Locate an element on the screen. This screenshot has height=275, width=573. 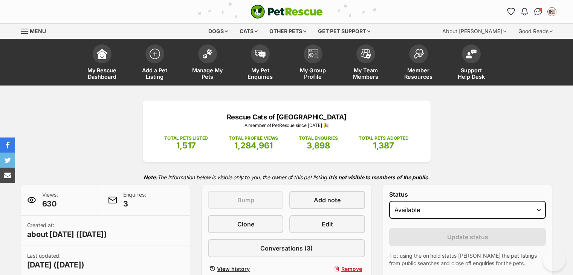
span: Remove is located at coordinates (352, 269).